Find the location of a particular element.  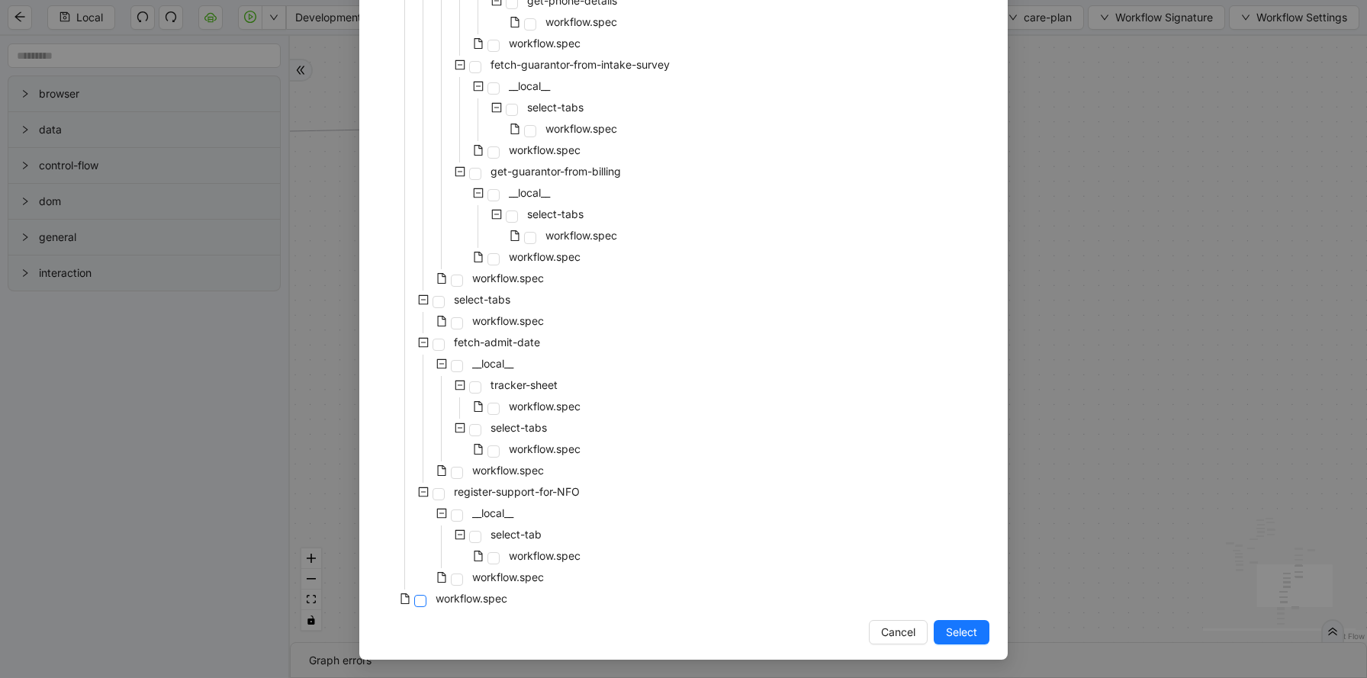

button: Select is located at coordinates (961, 633).